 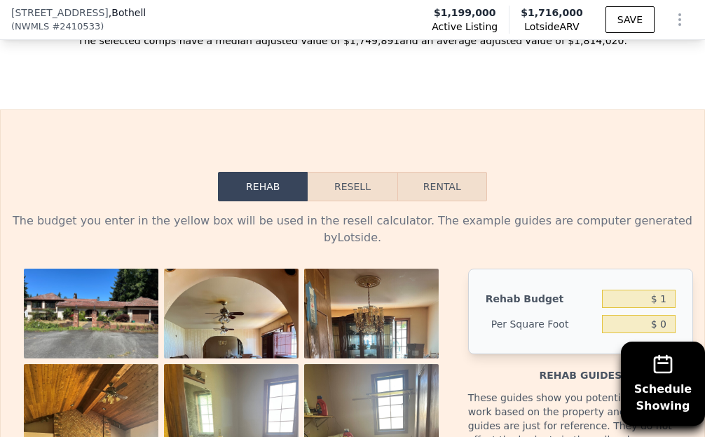 I want to click on span: NWMLS, so click(x=32, y=27).